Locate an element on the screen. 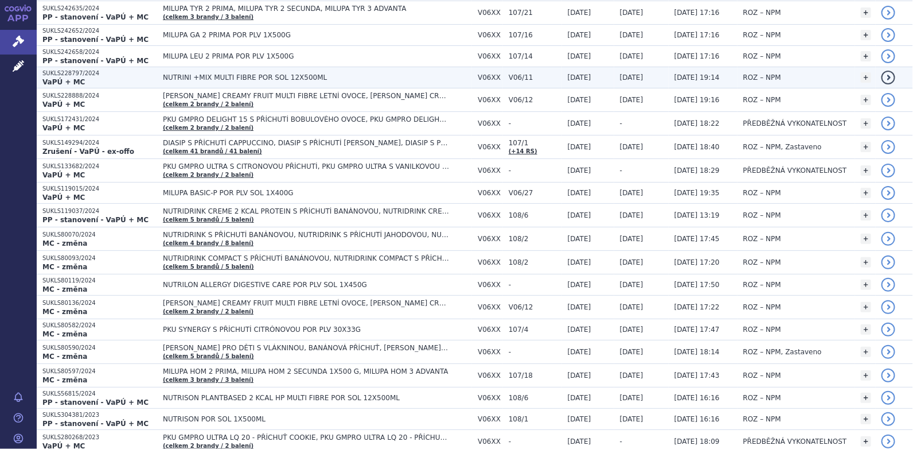 This screenshot has width=913, height=449. span: MILUPA HOM 2 PRIMA, MILUPA HOM 2 SECUNDA 1X500 G, MILUPA HOM 3 ADVANTA is located at coordinates (306, 371).